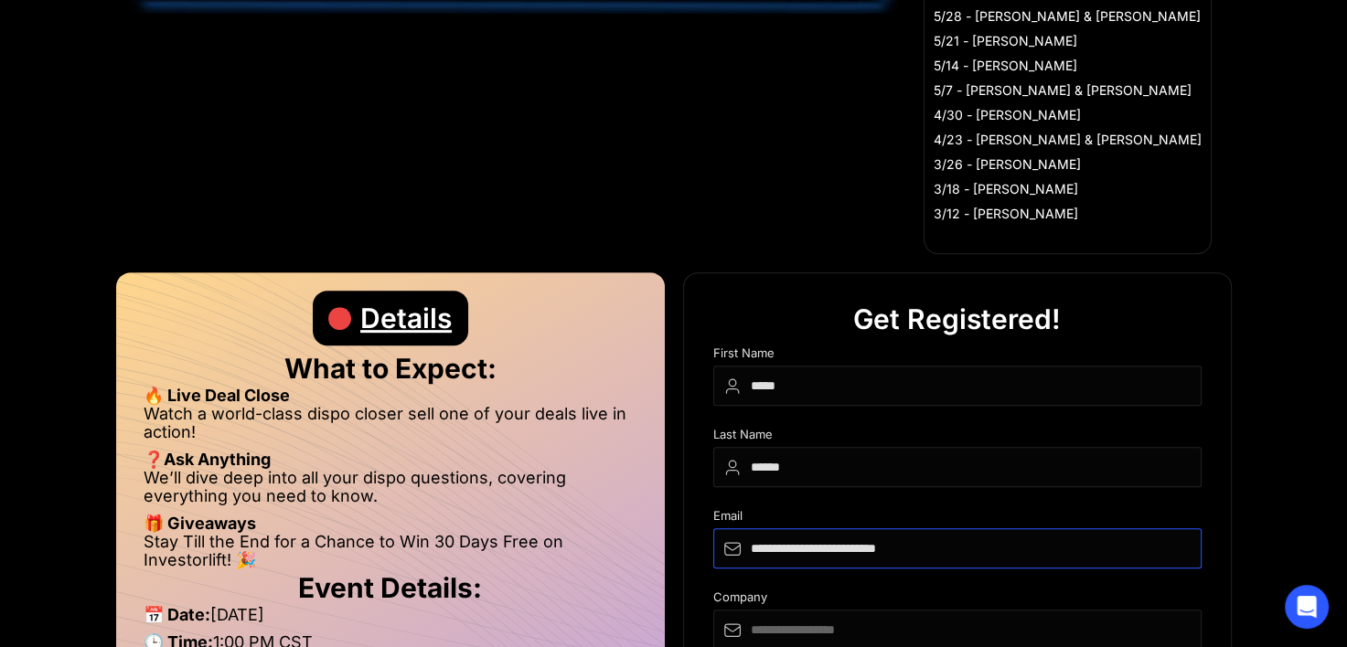 The height and width of the screenshot is (647, 1347). What do you see at coordinates (390, 368) in the screenshot?
I see `strong: What to Expect:` at bounding box center [390, 368].